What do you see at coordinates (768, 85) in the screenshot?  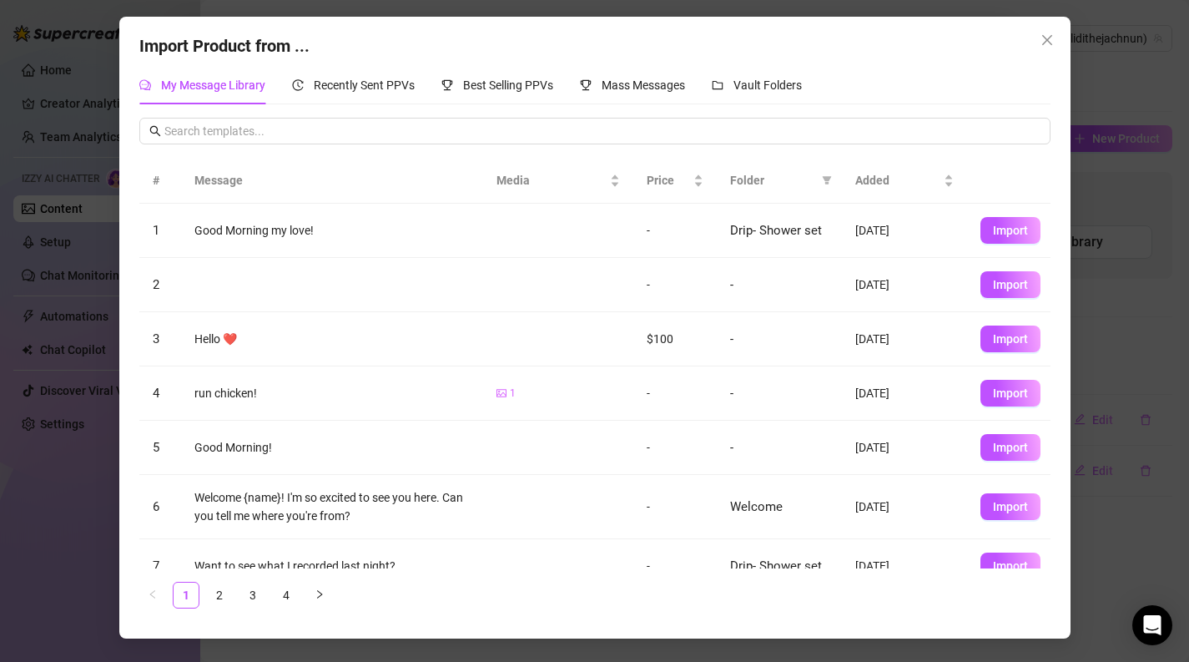 I see `span: Vault Folders` at bounding box center [768, 85].